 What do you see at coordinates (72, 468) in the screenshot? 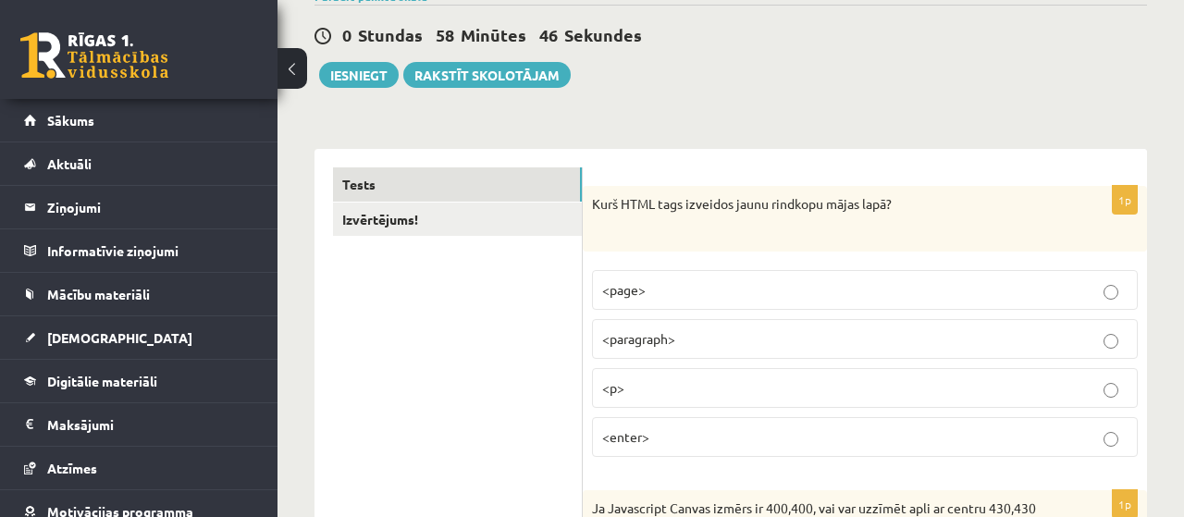
I see `span: Atzīmes` at bounding box center [72, 468].